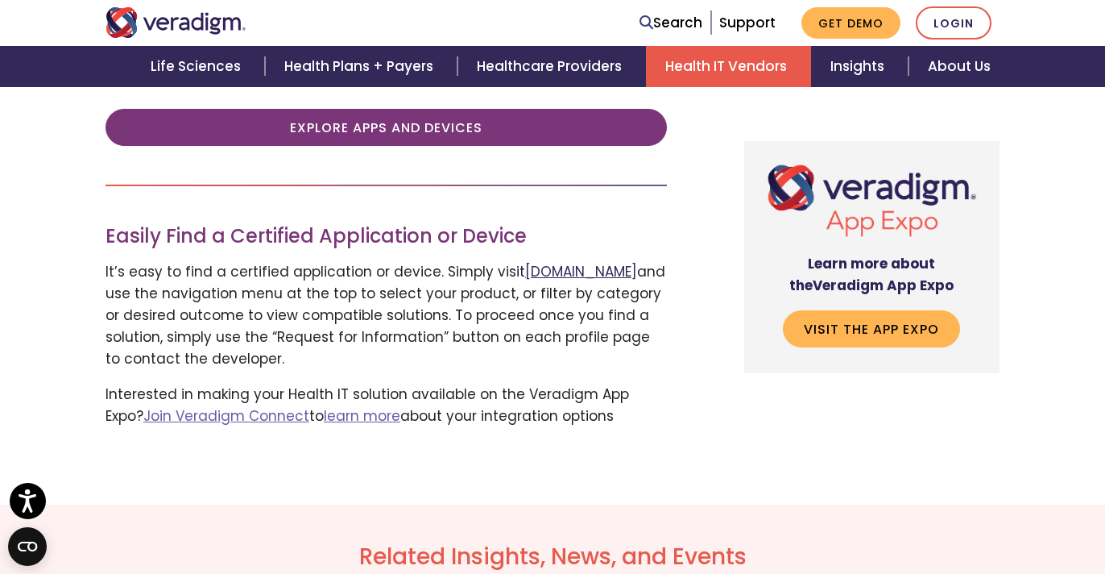 Image resolution: width=1105 pixels, height=574 pixels. I want to click on button: Open CMP widget, so click(27, 546).